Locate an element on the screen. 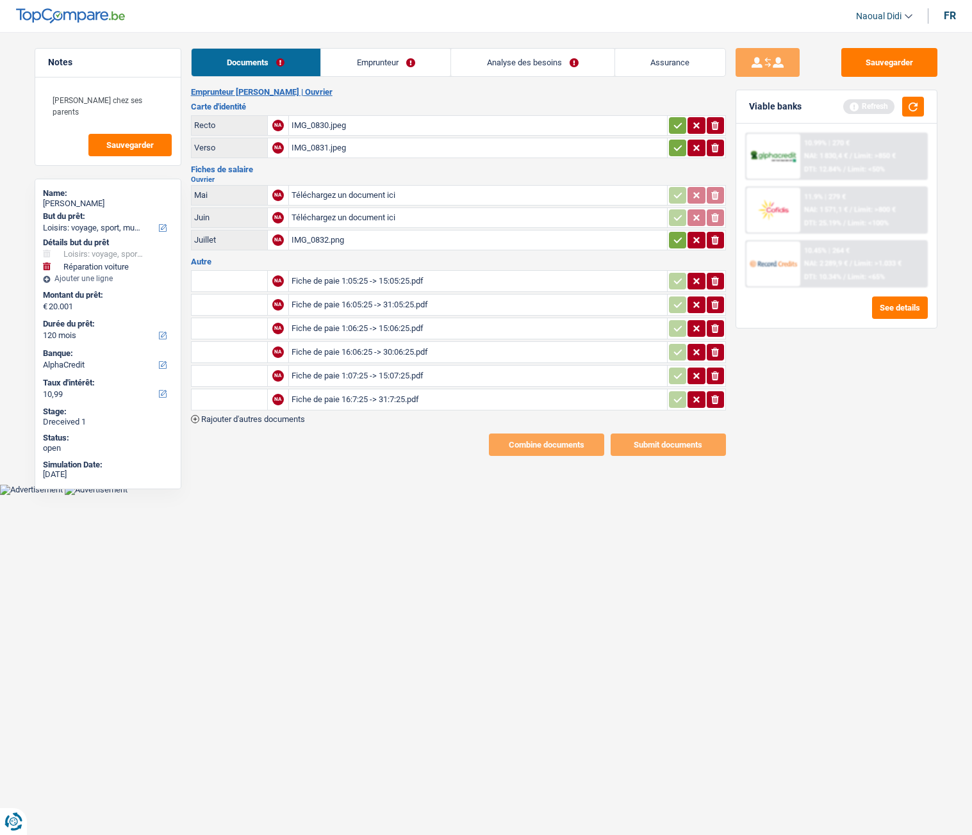 This screenshot has width=972, height=835. h3: Autre is located at coordinates (458, 261).